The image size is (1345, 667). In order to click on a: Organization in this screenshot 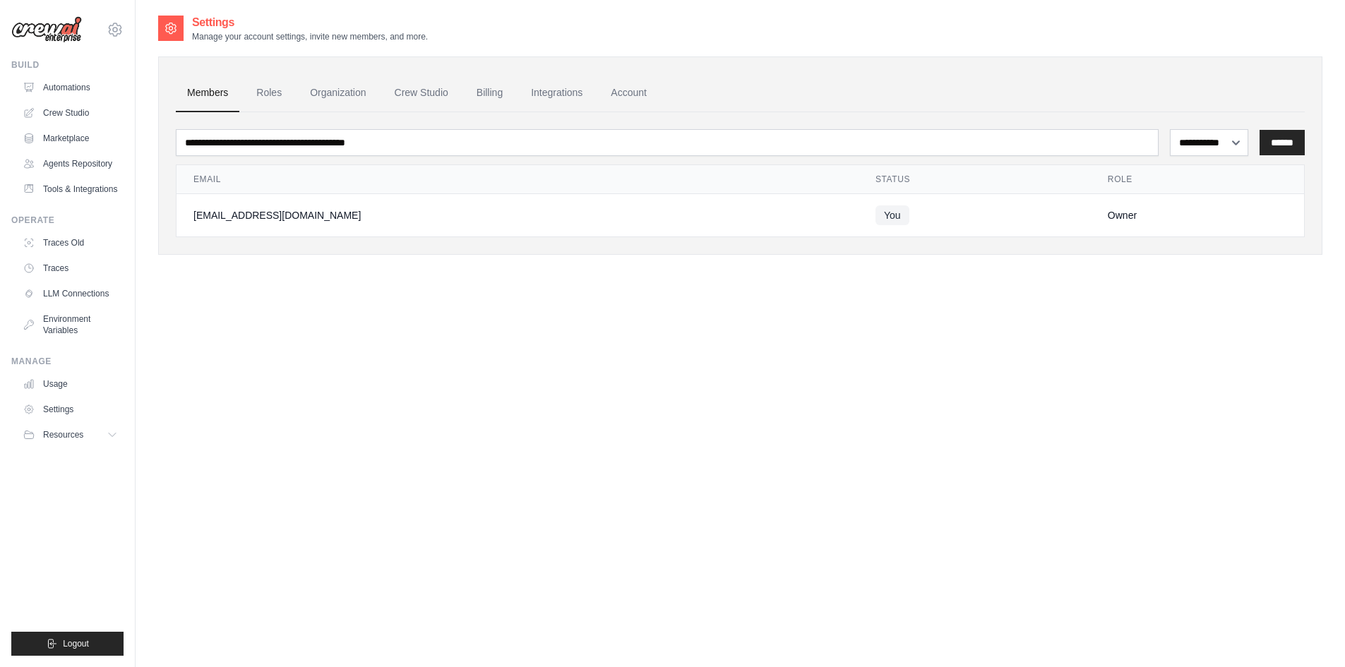, I will do `click(337, 93)`.